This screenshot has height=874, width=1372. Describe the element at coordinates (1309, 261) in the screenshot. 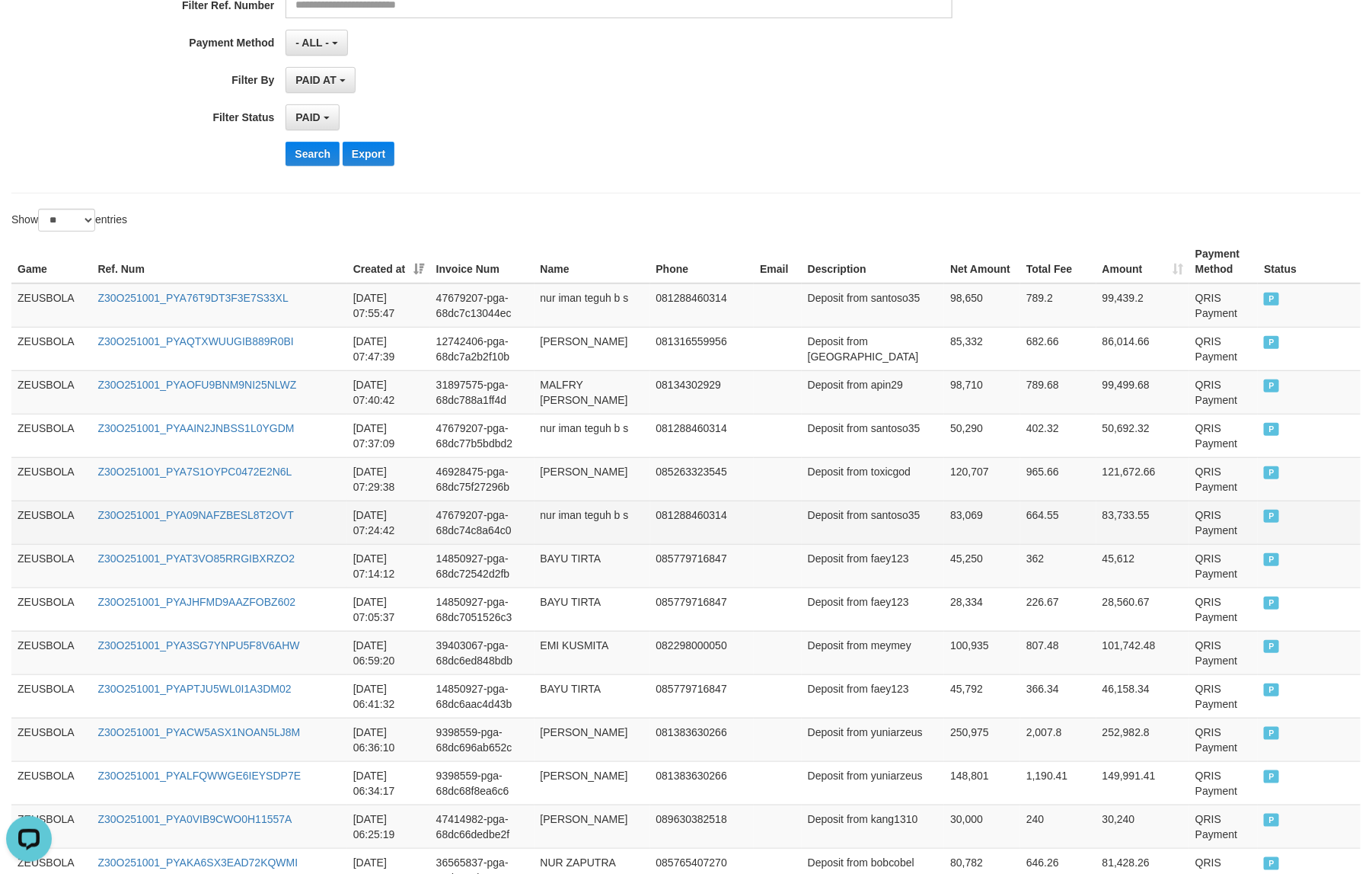

I see `th: Status` at that location.